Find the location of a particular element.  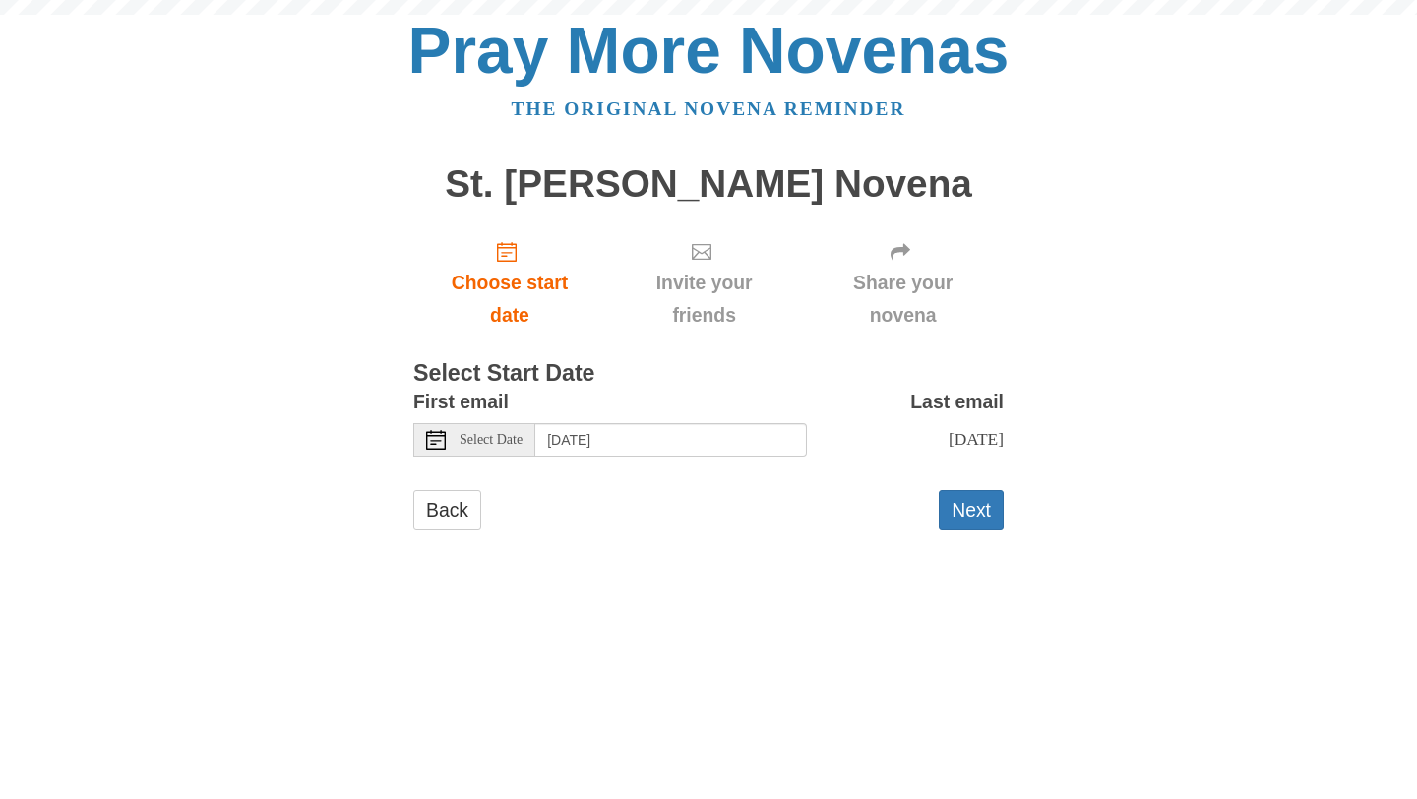

span: Choose start date is located at coordinates (510, 299).